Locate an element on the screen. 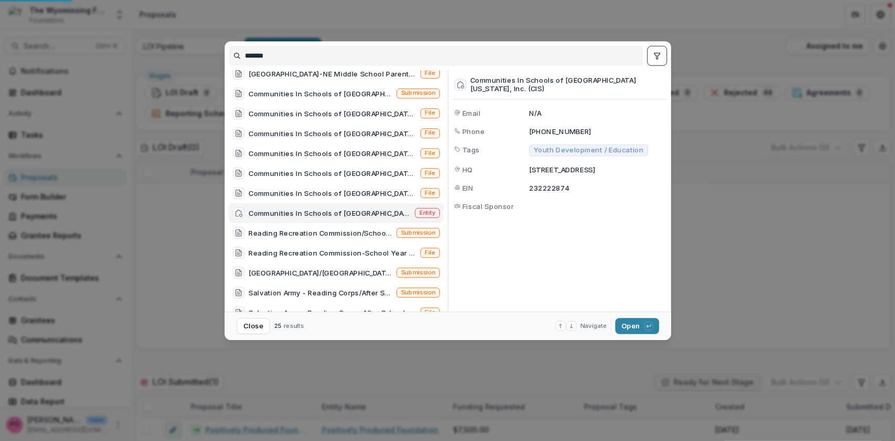 The image size is (895, 441). button: Close is located at coordinates (253, 326).